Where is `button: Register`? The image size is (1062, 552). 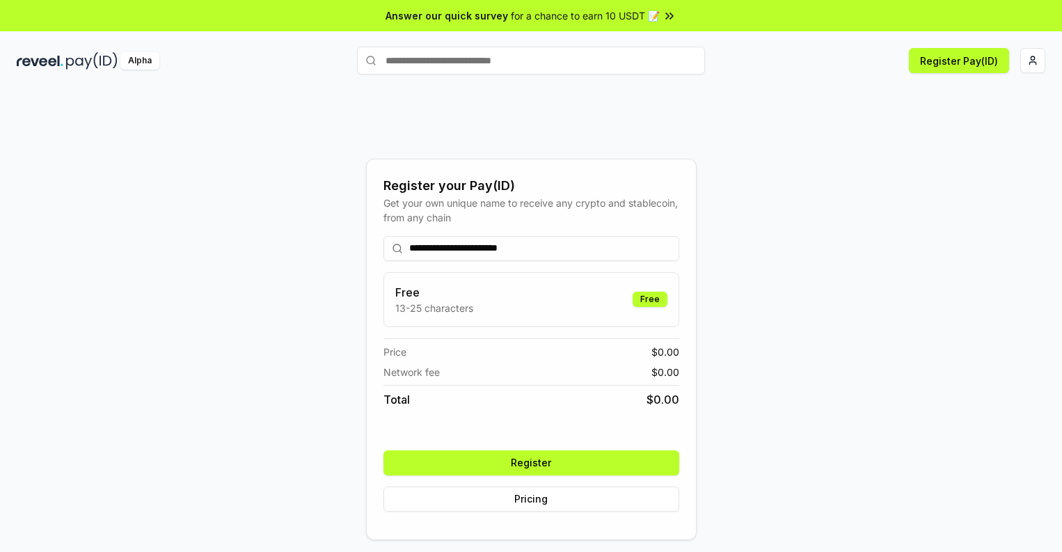
button: Register is located at coordinates (531, 463).